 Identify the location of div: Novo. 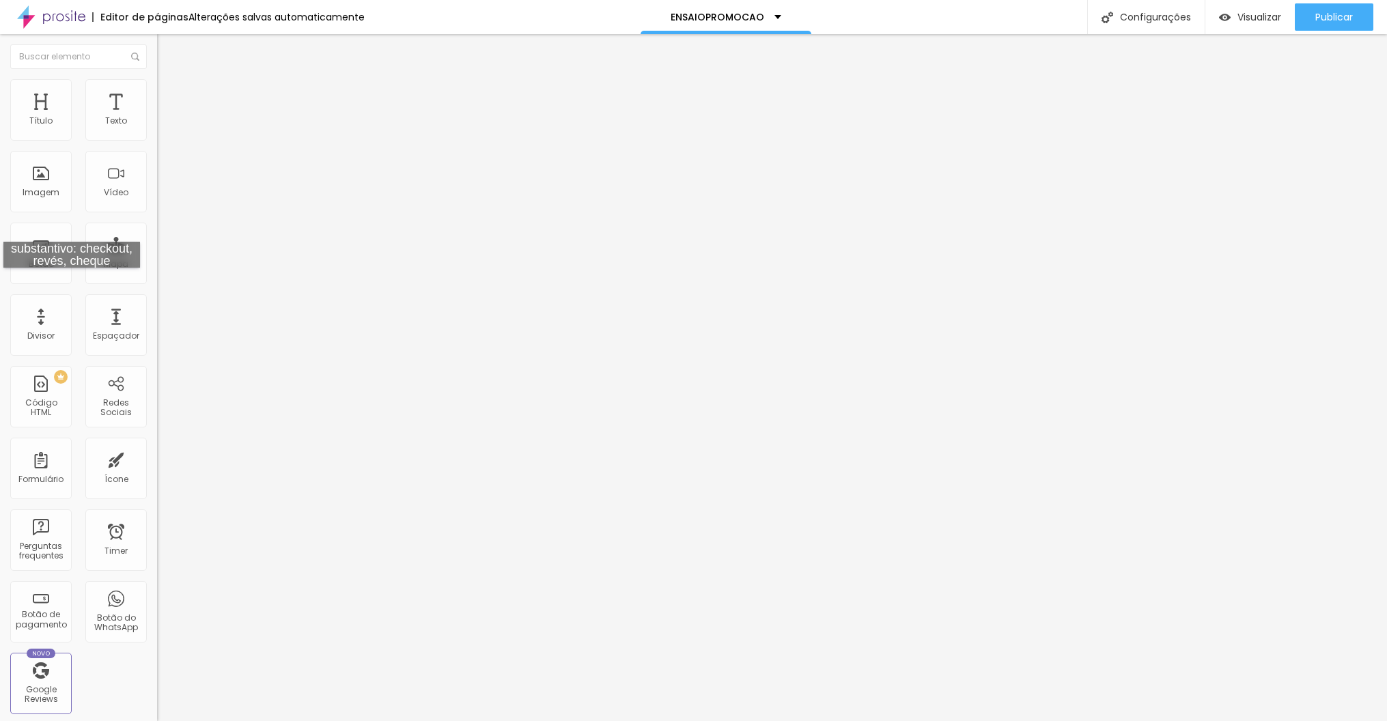
(41, 654).